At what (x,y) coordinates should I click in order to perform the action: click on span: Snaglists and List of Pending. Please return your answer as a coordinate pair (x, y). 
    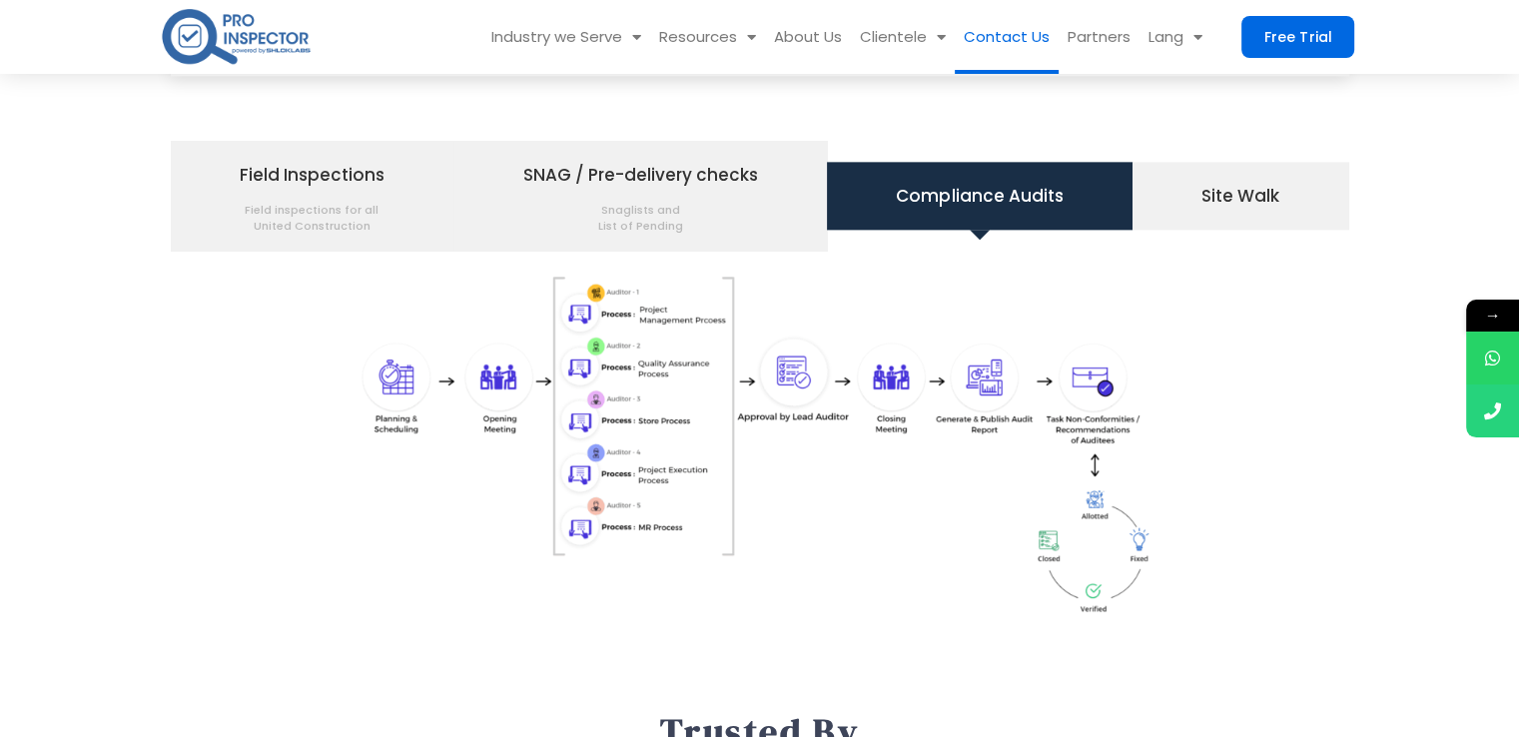
    Looking at the image, I should click on (640, 213).